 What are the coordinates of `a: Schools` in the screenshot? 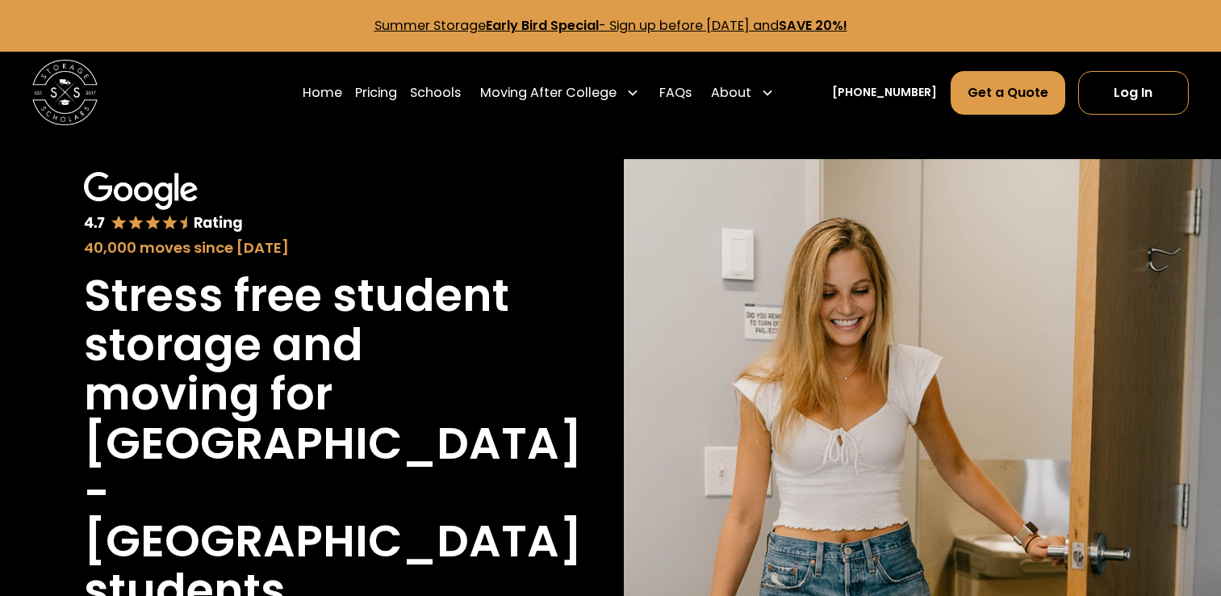 It's located at (435, 93).